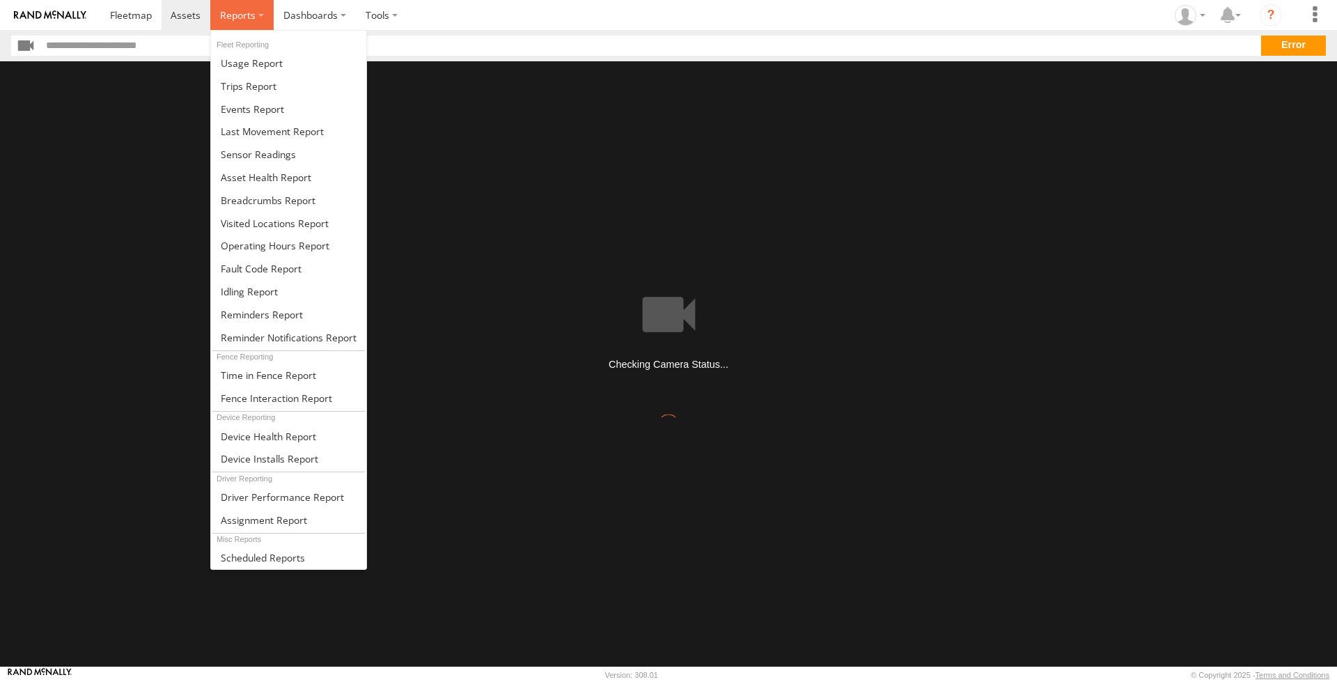 The image size is (1337, 682). What do you see at coordinates (288, 291) in the screenshot?
I see `a: Idling Report` at bounding box center [288, 291].